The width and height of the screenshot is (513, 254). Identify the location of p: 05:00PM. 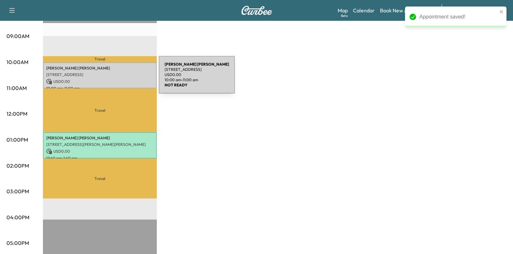
(18, 243).